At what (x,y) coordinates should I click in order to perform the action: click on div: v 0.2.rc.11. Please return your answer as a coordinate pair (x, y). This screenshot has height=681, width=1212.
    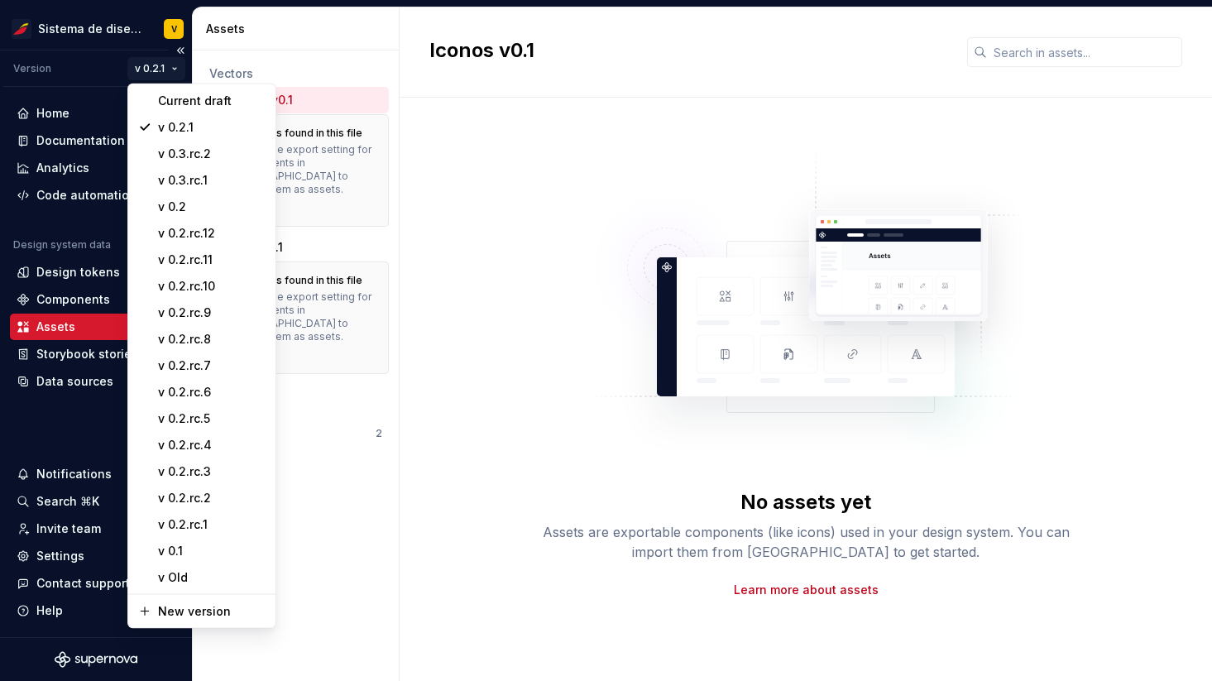
    Looking at the image, I should click on (212, 260).